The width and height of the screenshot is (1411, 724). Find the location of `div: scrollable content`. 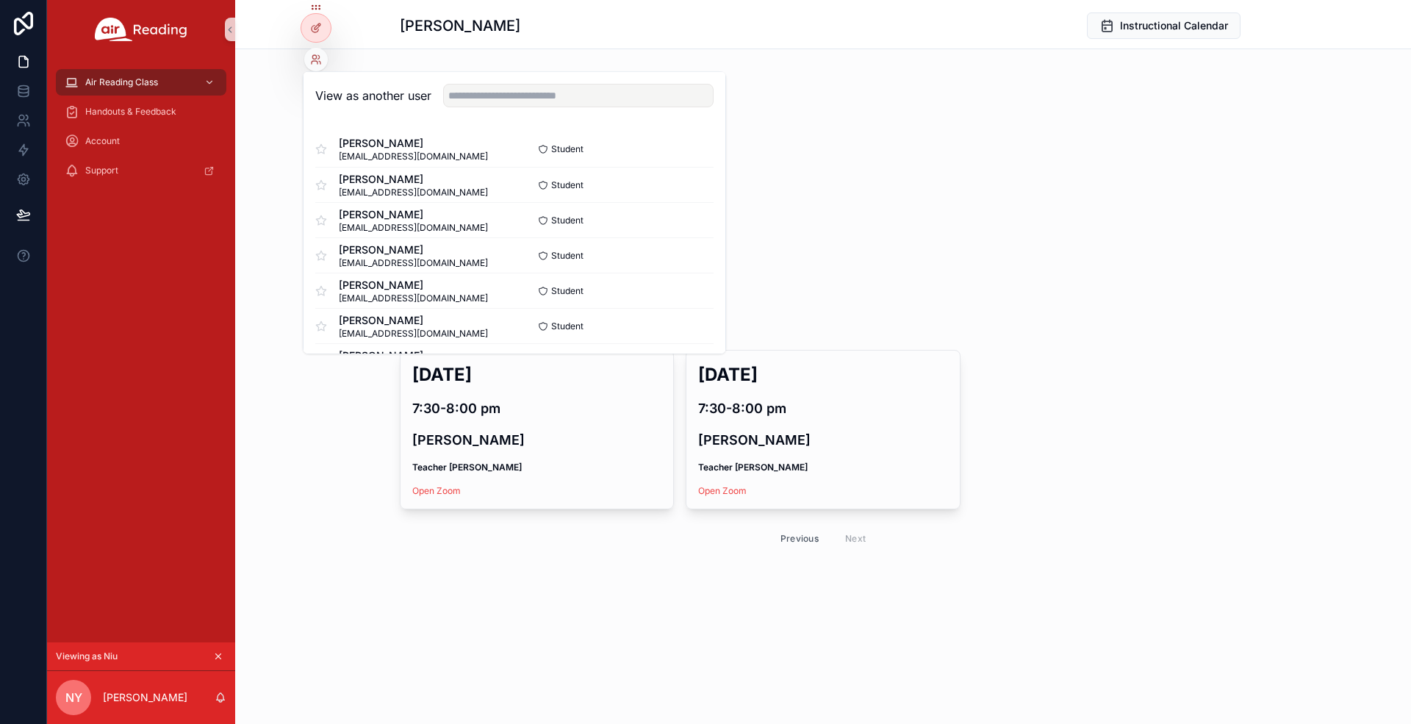

div: scrollable content is located at coordinates (141, 131).